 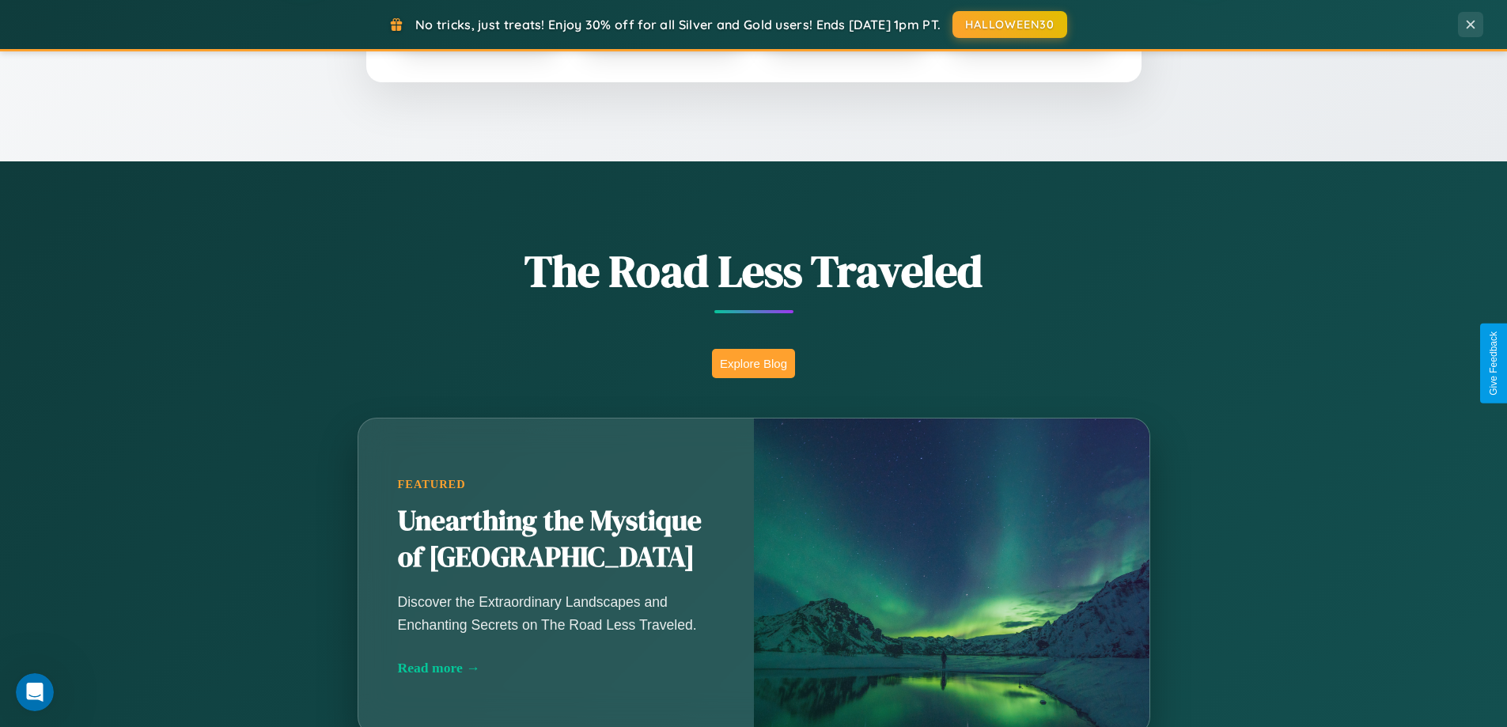 I want to click on div: Featured, so click(x=556, y=484).